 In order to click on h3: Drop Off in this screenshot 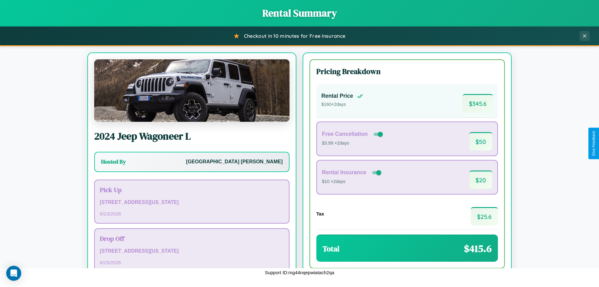, I will do `click(192, 238)`.